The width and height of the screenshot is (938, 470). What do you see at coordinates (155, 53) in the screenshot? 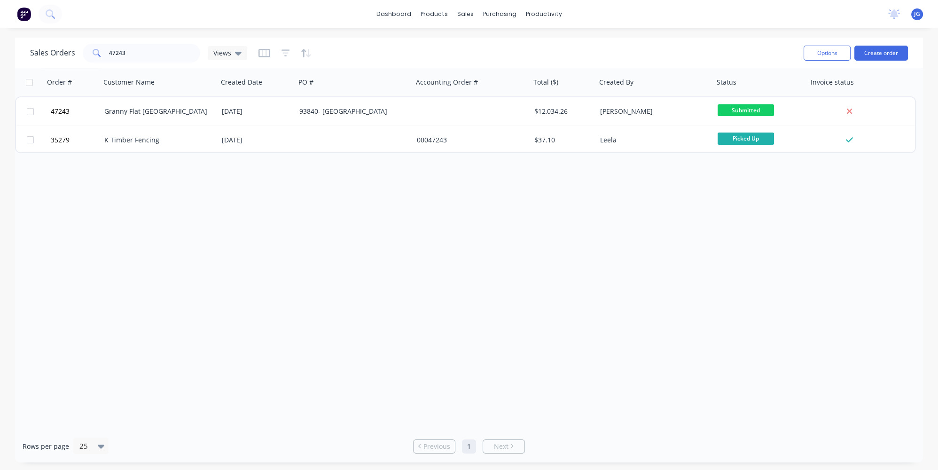
I see `input: Search...` at bounding box center [155, 53].